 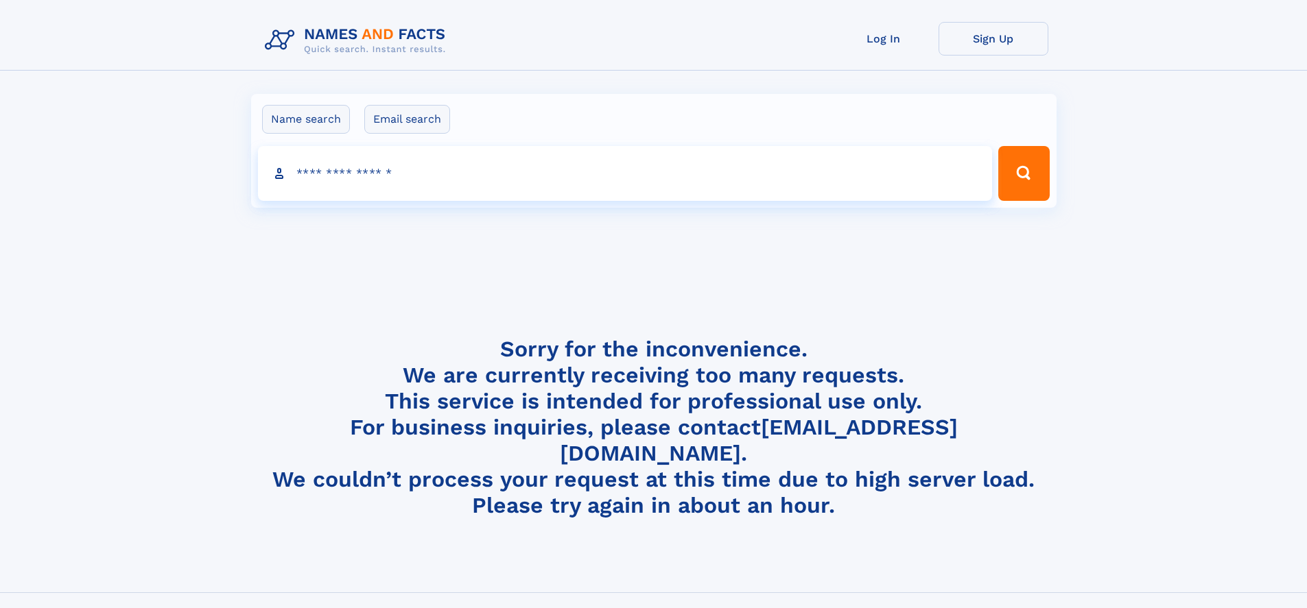 What do you see at coordinates (1023, 174) in the screenshot?
I see `button: Search Button` at bounding box center [1023, 174].